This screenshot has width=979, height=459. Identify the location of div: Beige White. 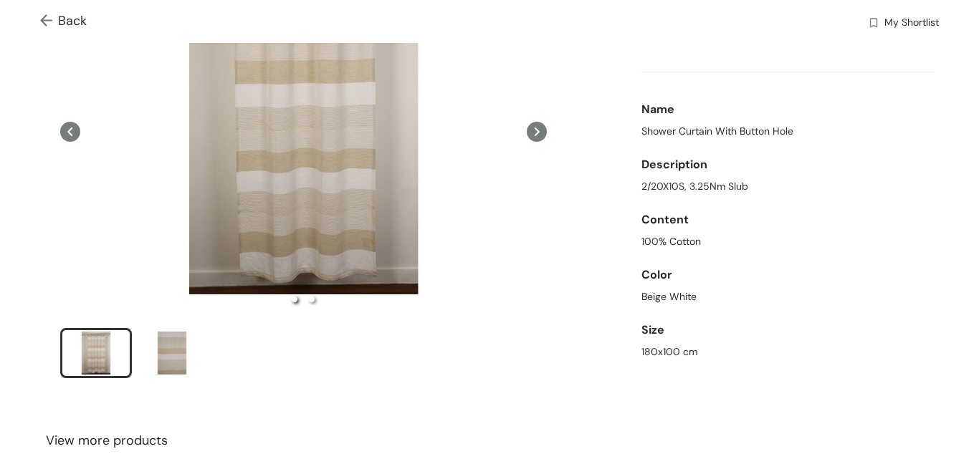
(787, 297).